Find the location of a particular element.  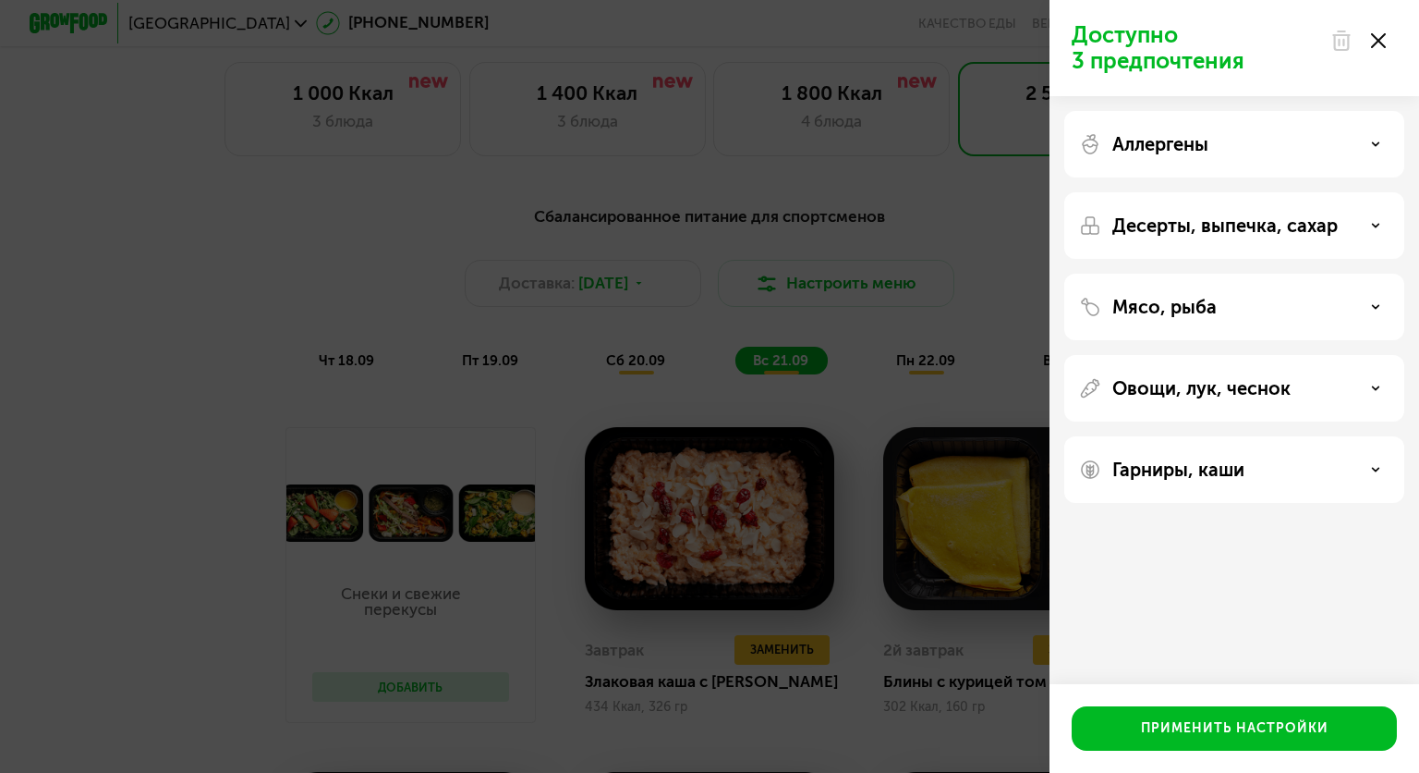

p: Мясо, рыба is located at coordinates (1164, 307).